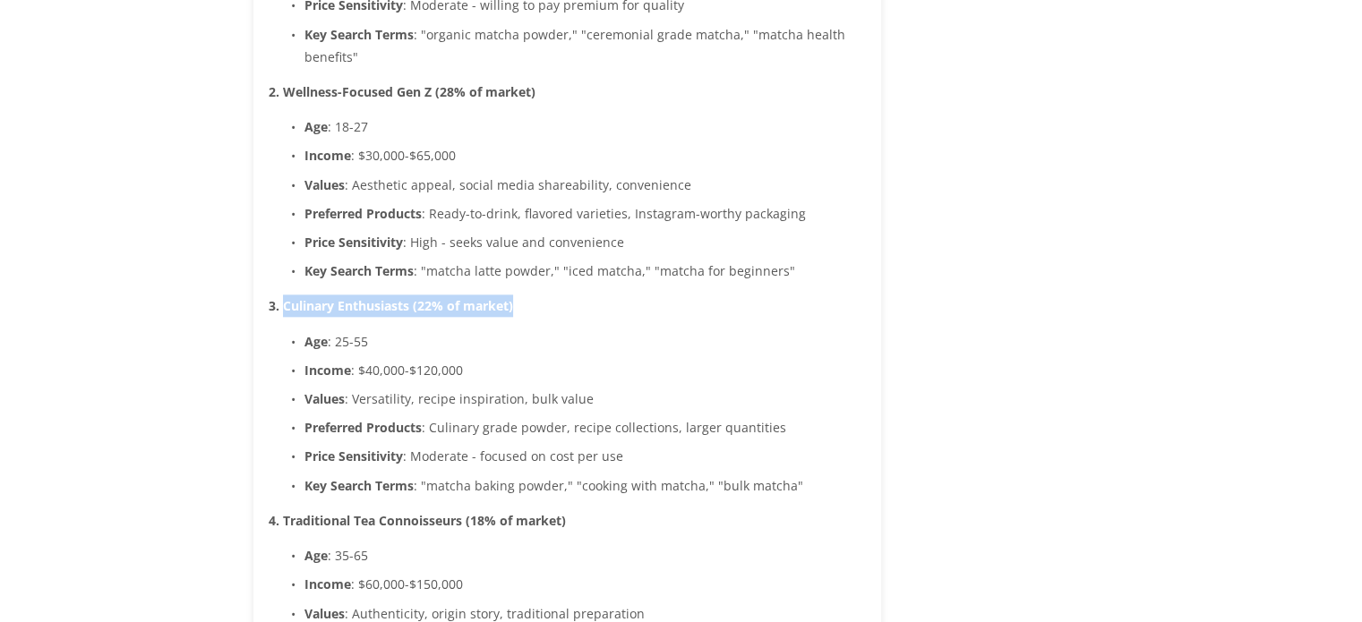 This screenshot has width=1362, height=622. Describe the element at coordinates (585, 341) in the screenshot. I see `p: : 25-55` at that location.